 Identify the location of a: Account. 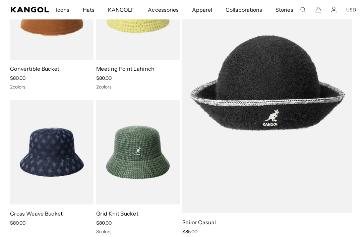
(334, 10).